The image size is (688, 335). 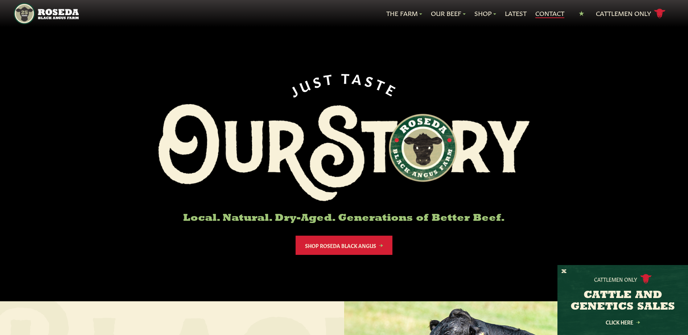 What do you see at coordinates (344, 245) in the screenshot?
I see `a: Shop Roseda Black Angus` at bounding box center [344, 245].